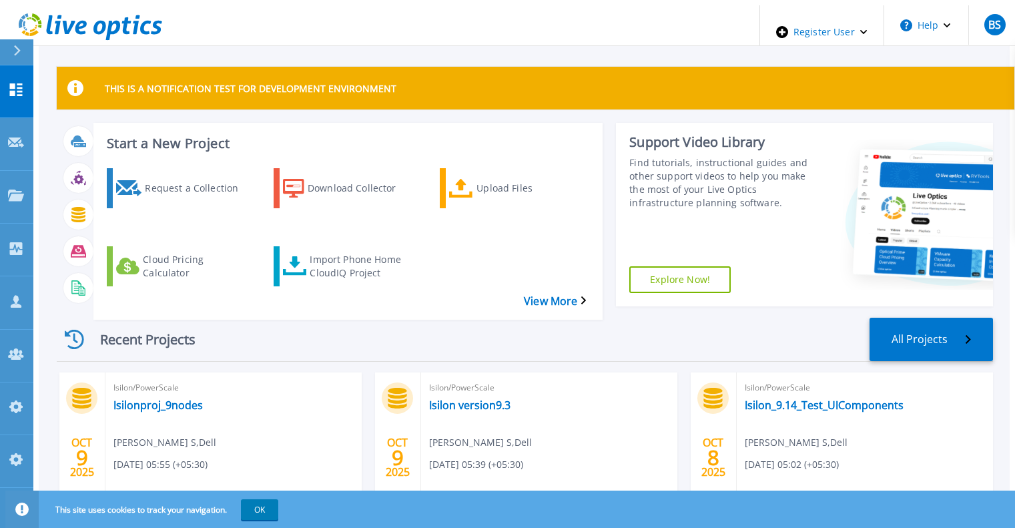 This screenshot has height=528, width=1015. Describe the element at coordinates (160, 509) in the screenshot. I see `span: This site uses cookies to track your navigation.` at that location.